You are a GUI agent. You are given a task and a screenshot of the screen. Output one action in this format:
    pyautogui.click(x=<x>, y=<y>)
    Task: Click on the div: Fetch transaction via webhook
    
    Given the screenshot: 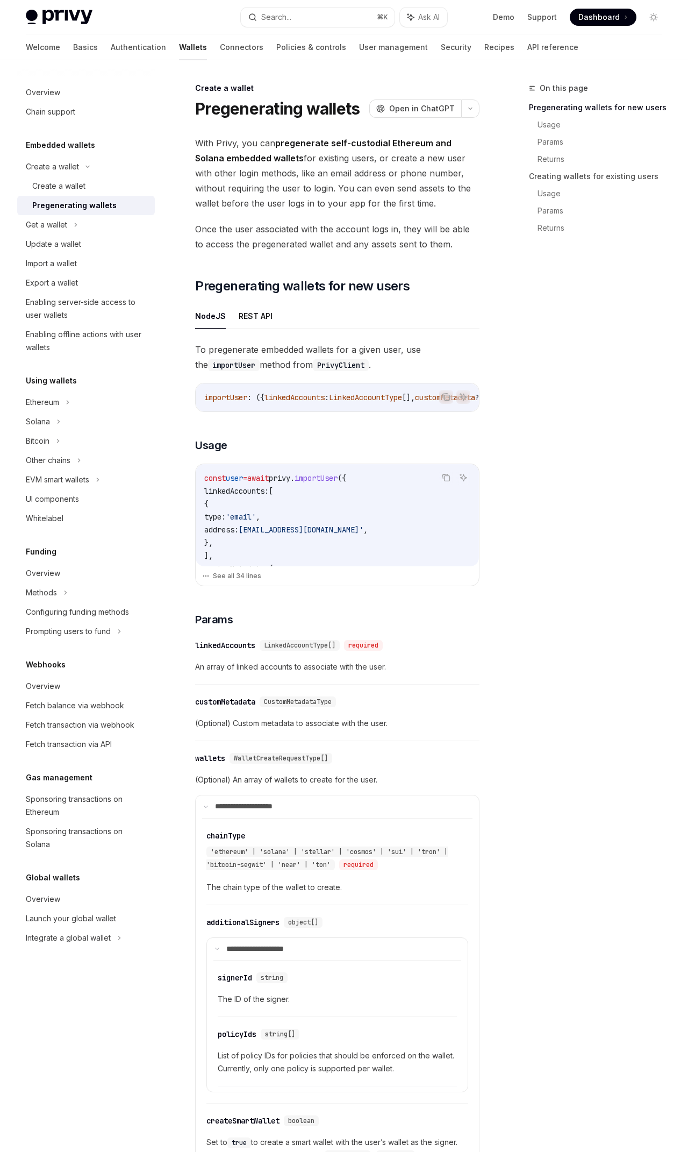 What is the action you would take?
    pyautogui.click(x=80, y=725)
    